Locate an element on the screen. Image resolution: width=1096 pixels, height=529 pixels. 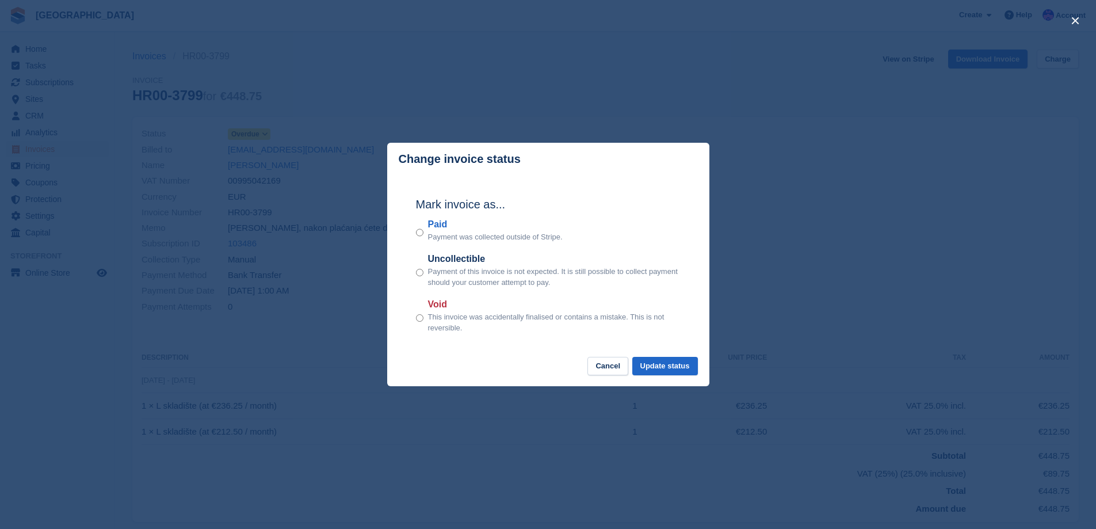
button: Update status is located at coordinates (665, 366).